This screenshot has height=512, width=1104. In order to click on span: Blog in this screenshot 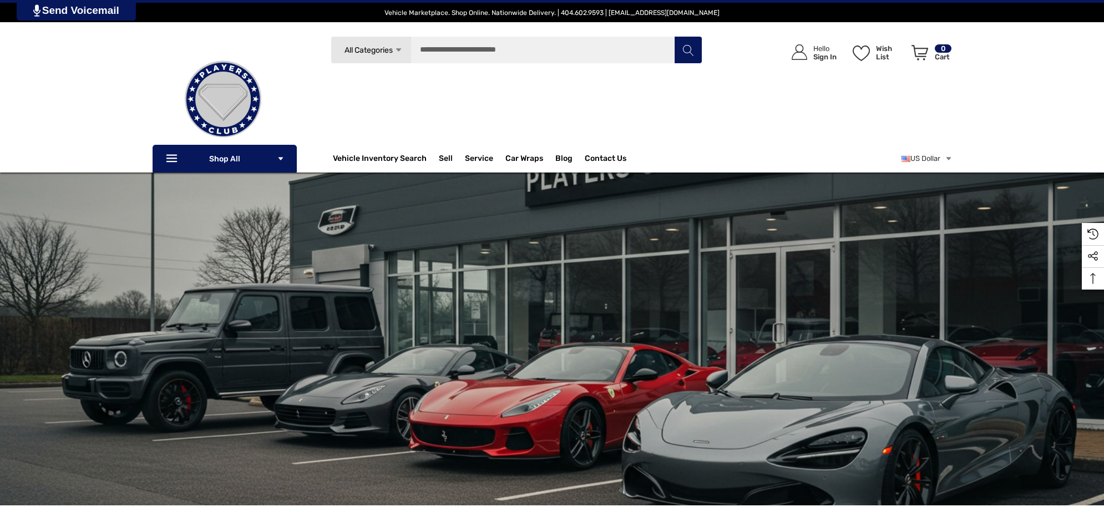, I will do `click(564, 160)`.